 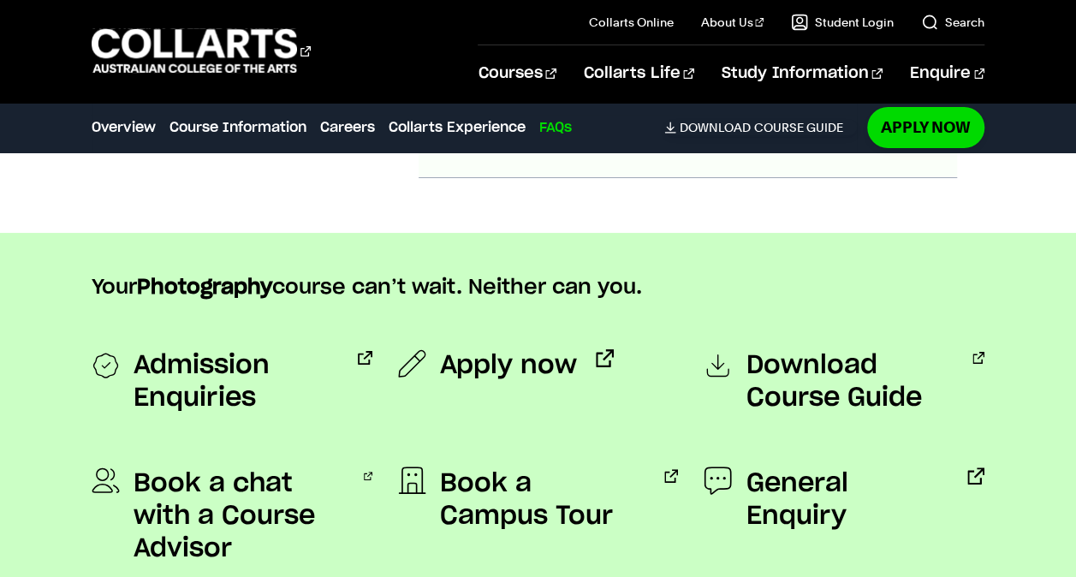 What do you see at coordinates (538, 500) in the screenshot?
I see `a: Book a Campus Tour` at bounding box center [538, 500].